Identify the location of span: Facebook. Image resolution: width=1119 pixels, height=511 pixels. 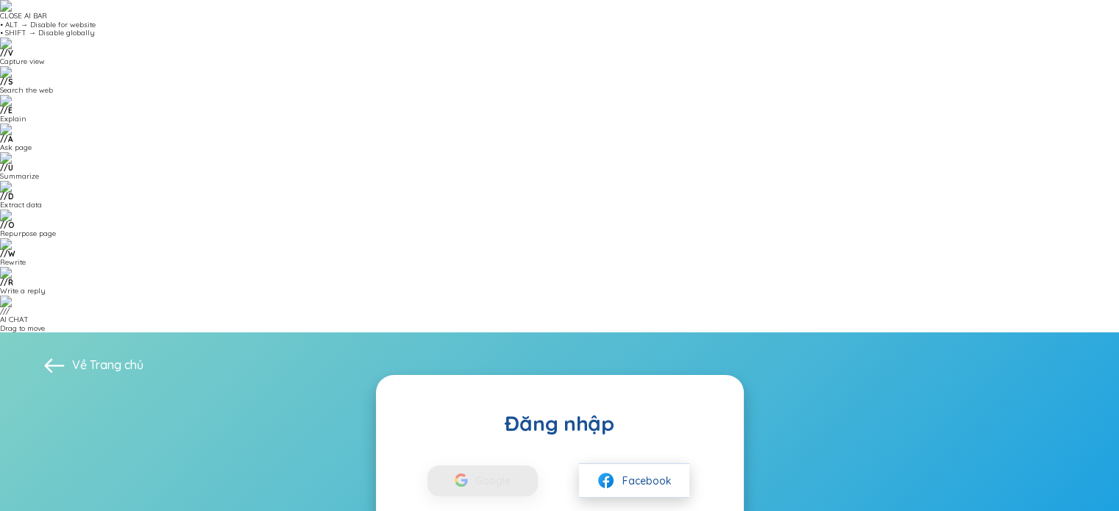
(647, 481).